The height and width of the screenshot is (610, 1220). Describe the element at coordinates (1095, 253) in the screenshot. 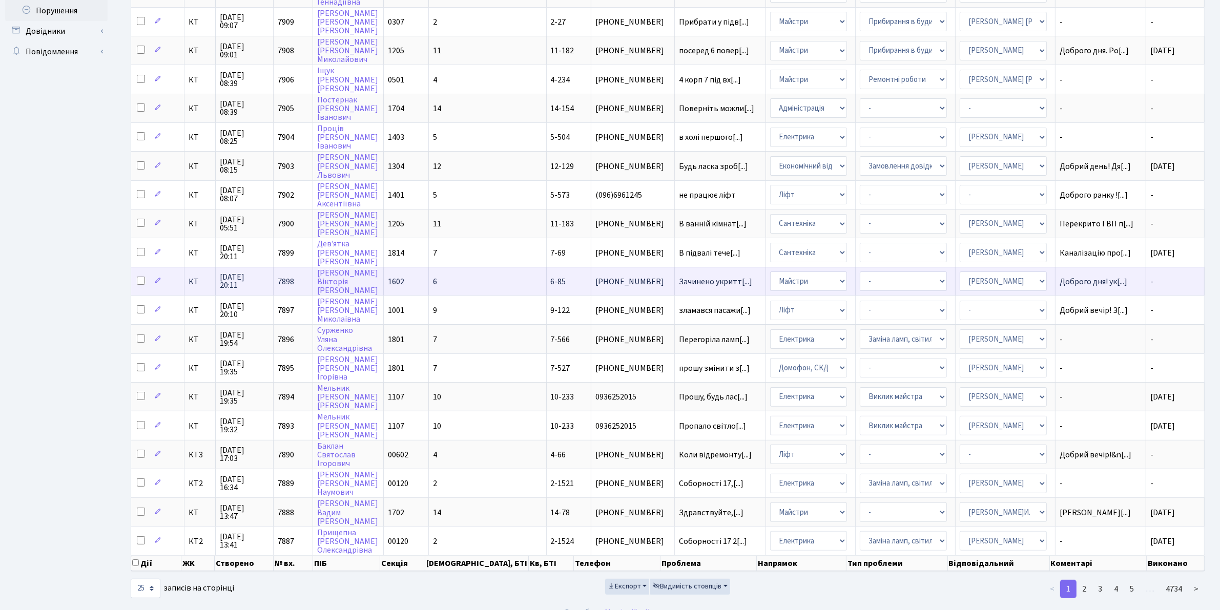

I see `span: Каналізацію про[...]` at that location.